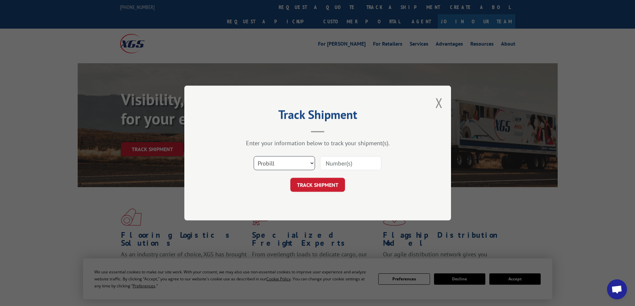  What do you see at coordinates (318, 143) in the screenshot?
I see `div: Enter your information below to track your shipment(s).` at bounding box center [318, 143].